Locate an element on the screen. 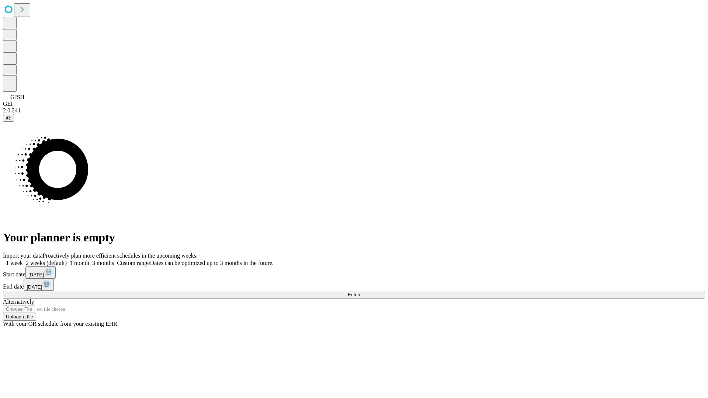  span: Import your data is located at coordinates (23, 256).